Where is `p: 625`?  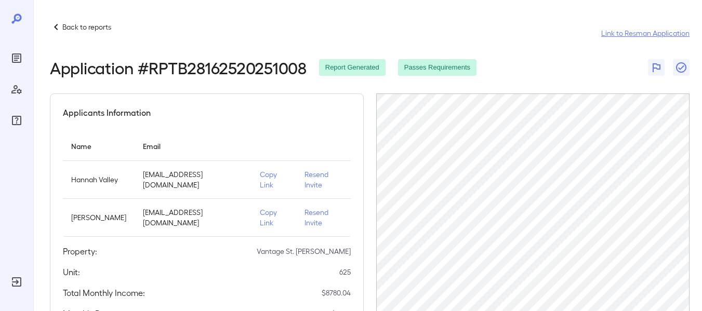
p: 625 is located at coordinates (345, 272).